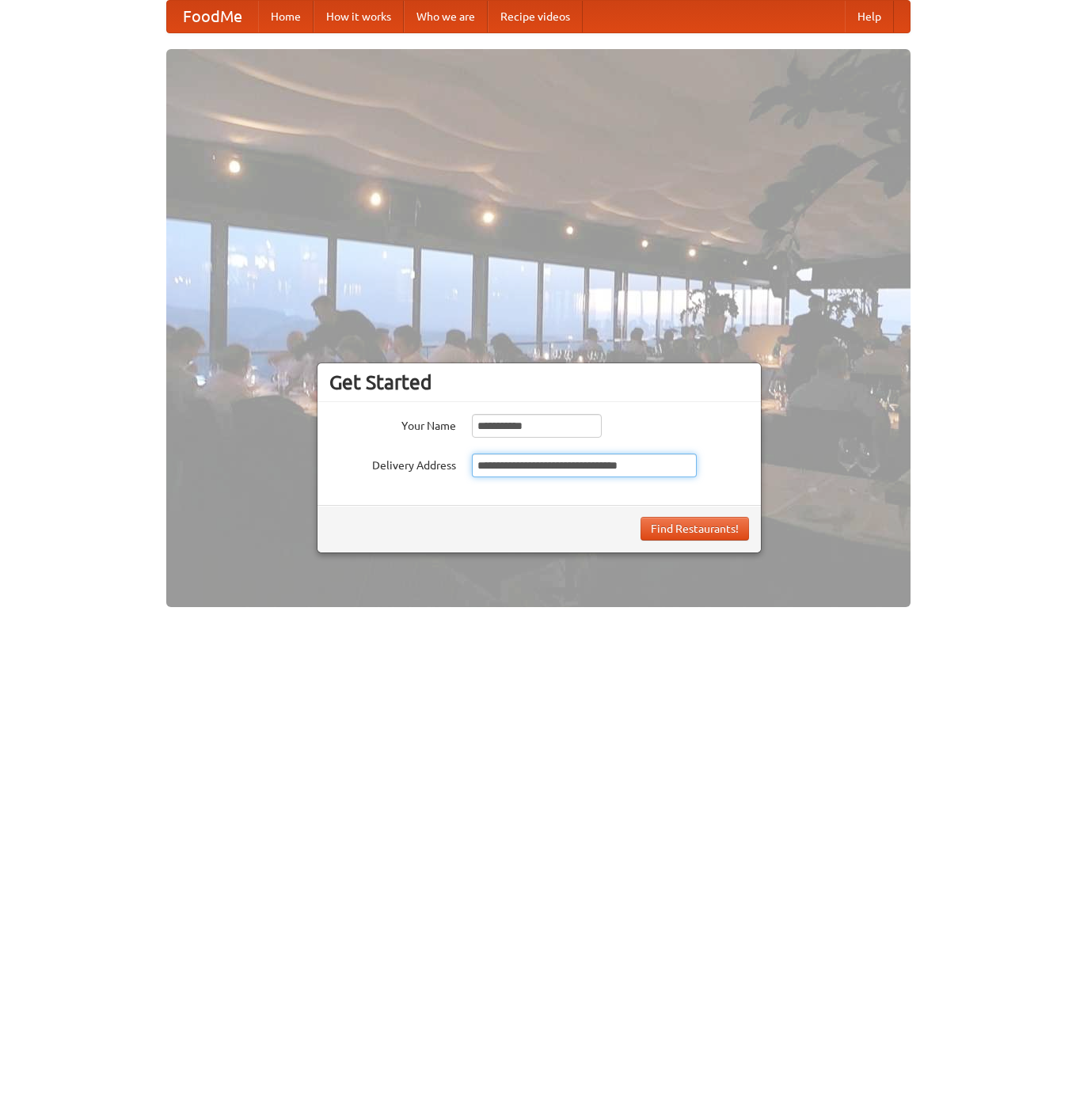 This screenshot has height=1120, width=1076. I want to click on button: Find Restaurants!, so click(694, 529).